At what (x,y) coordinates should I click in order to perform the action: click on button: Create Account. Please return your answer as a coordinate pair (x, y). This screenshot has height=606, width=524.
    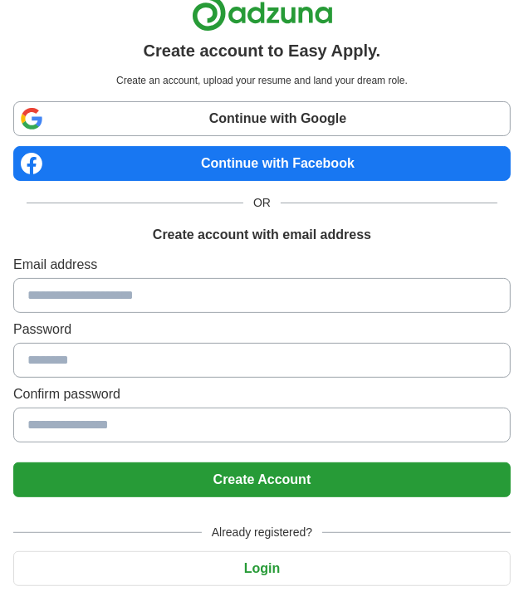
    Looking at the image, I should click on (261, 480).